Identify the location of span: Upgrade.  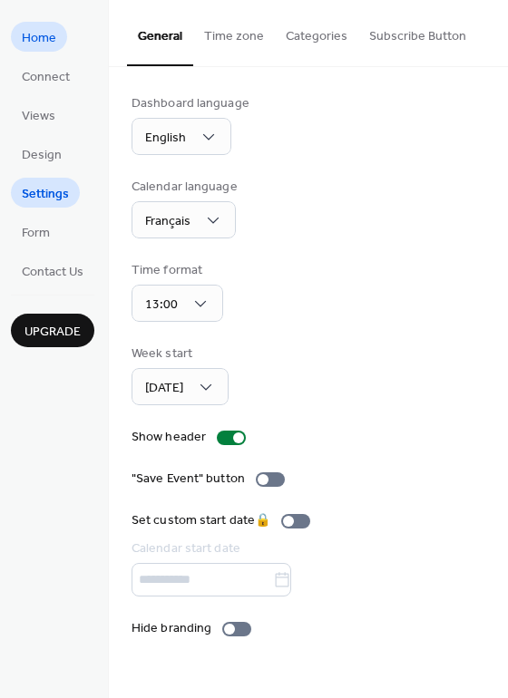
(53, 332).